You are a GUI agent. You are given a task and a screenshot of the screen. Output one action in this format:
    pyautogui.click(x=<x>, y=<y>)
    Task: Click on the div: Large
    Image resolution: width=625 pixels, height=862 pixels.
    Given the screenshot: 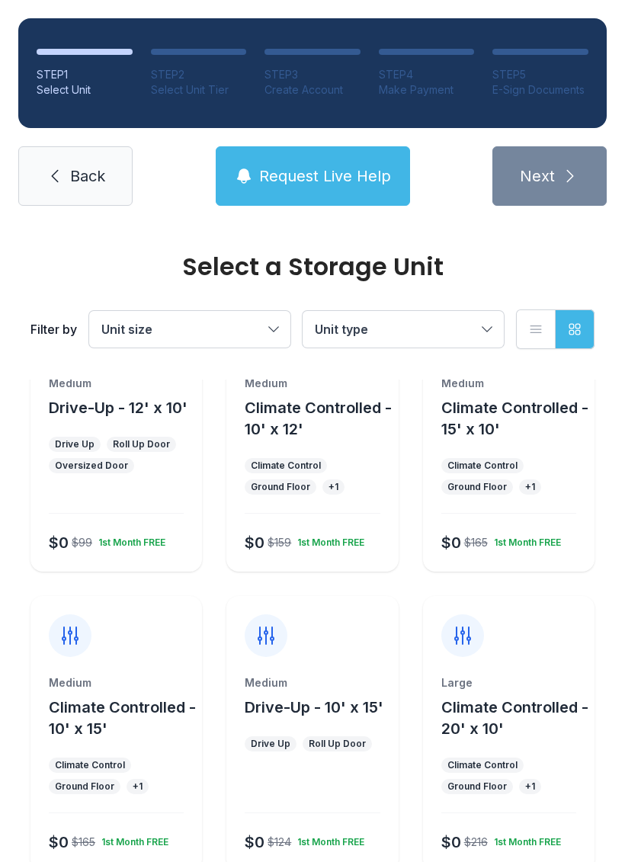 What is the action you would take?
    pyautogui.click(x=508, y=683)
    